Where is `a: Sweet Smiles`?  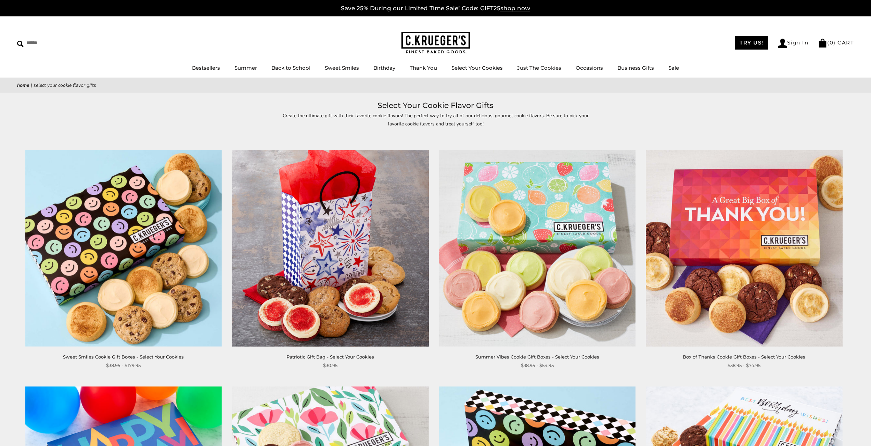 a: Sweet Smiles is located at coordinates (342, 68).